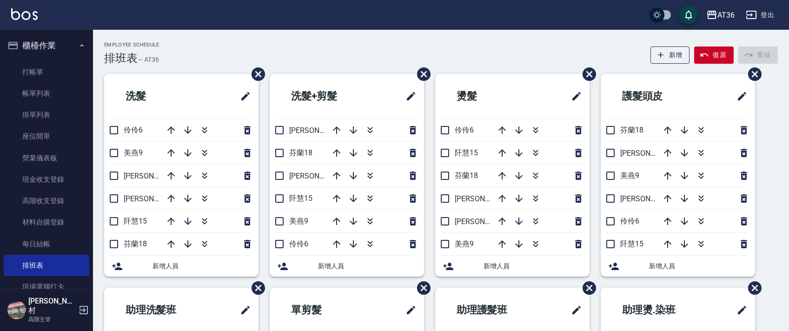  Describe the element at coordinates (485, 96) in the screenshot. I see `h2: 燙髮` at that location.